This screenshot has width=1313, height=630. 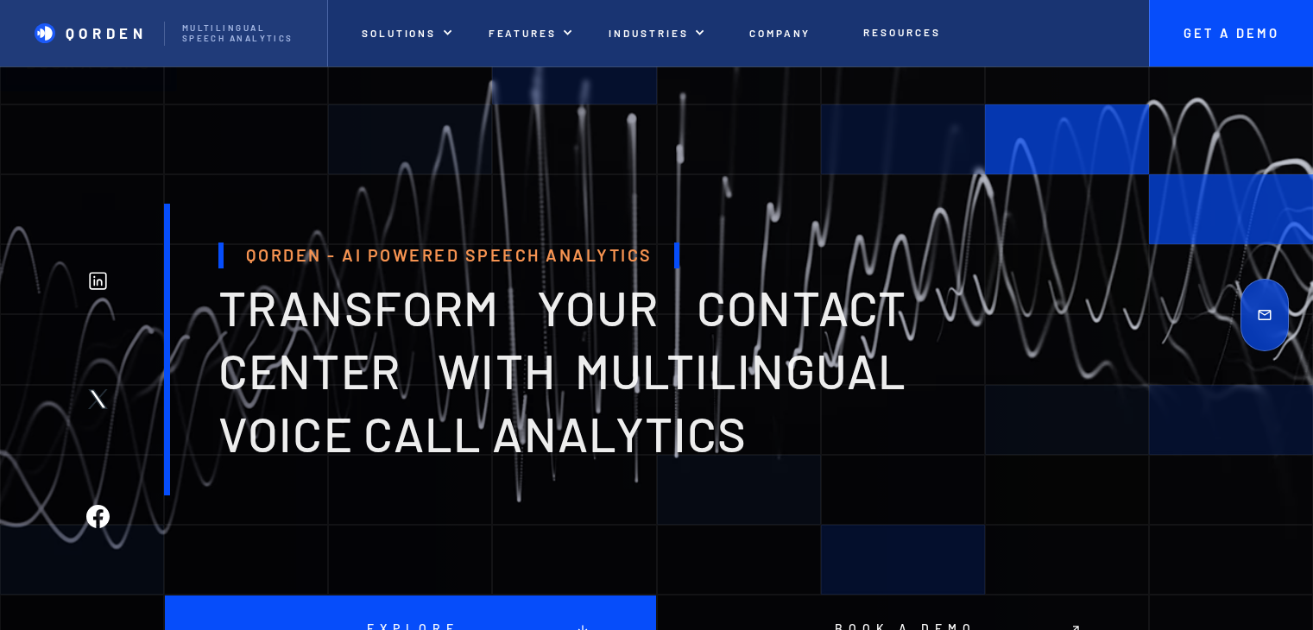 What do you see at coordinates (98, 399) in the screenshot?
I see `img: Twitter` at bounding box center [98, 399].